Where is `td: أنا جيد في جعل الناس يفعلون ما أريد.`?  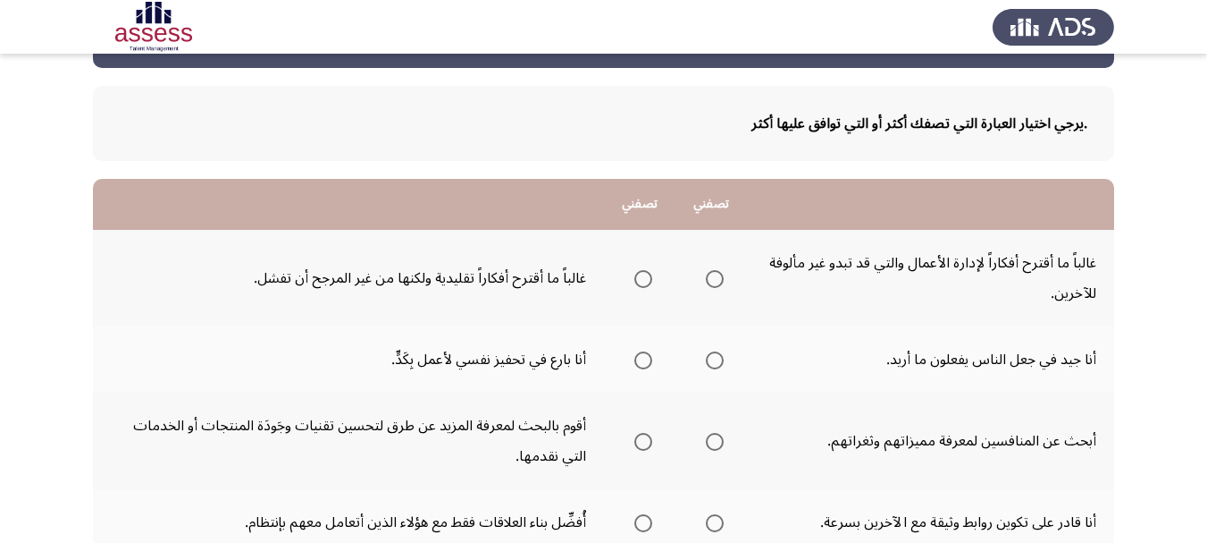
td: أنا جيد في جعل الناس يفعلون ما أريد. is located at coordinates (930, 359).